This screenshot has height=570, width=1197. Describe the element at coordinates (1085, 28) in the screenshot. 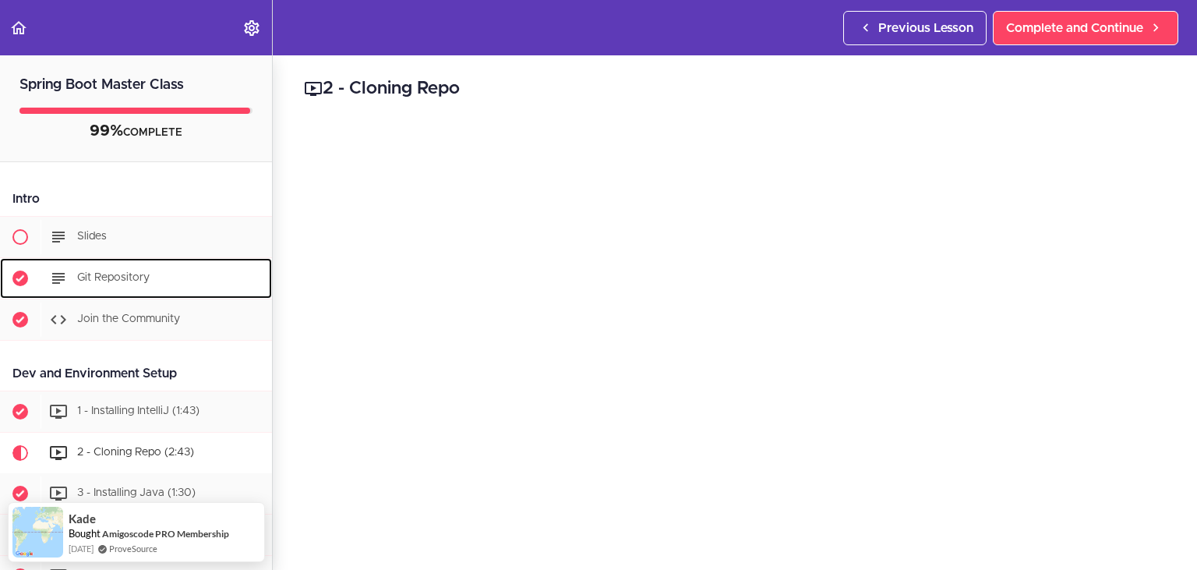

I see `a: Complete and Continue` at that location.